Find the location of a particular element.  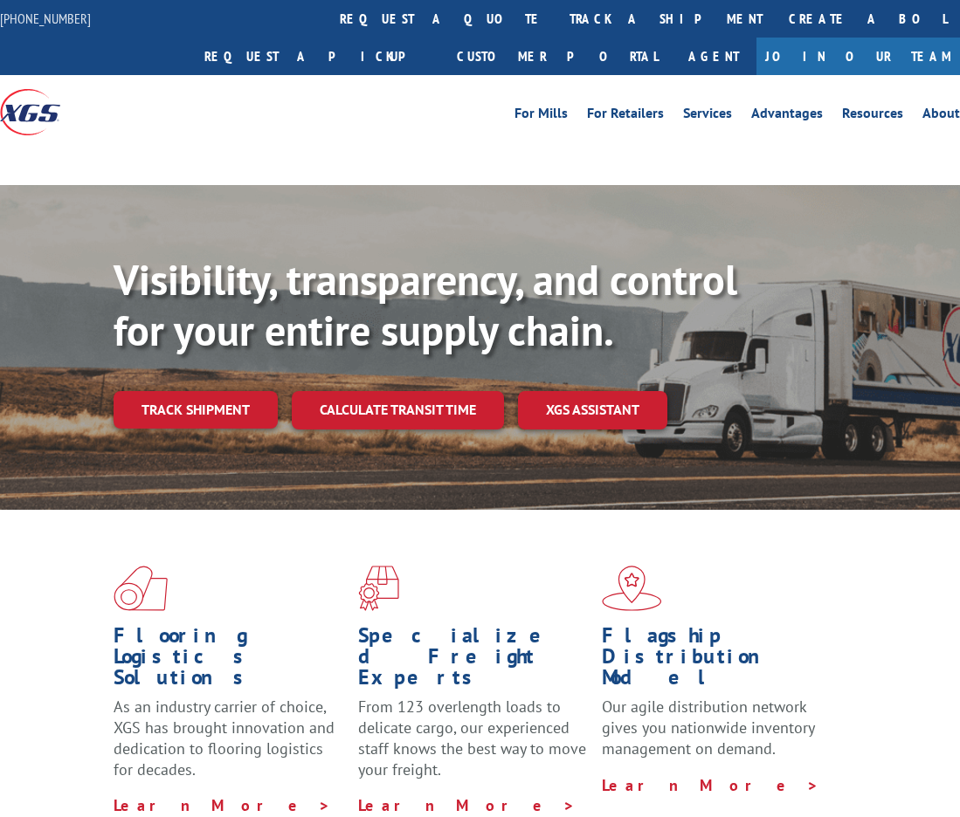

a: Advantages is located at coordinates (787, 116).